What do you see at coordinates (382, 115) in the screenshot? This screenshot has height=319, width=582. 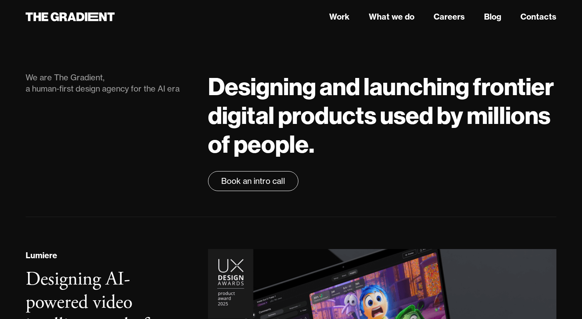 I see `h1: Designing and launching frontier digital products used by millions of people.` at bounding box center [382, 115].